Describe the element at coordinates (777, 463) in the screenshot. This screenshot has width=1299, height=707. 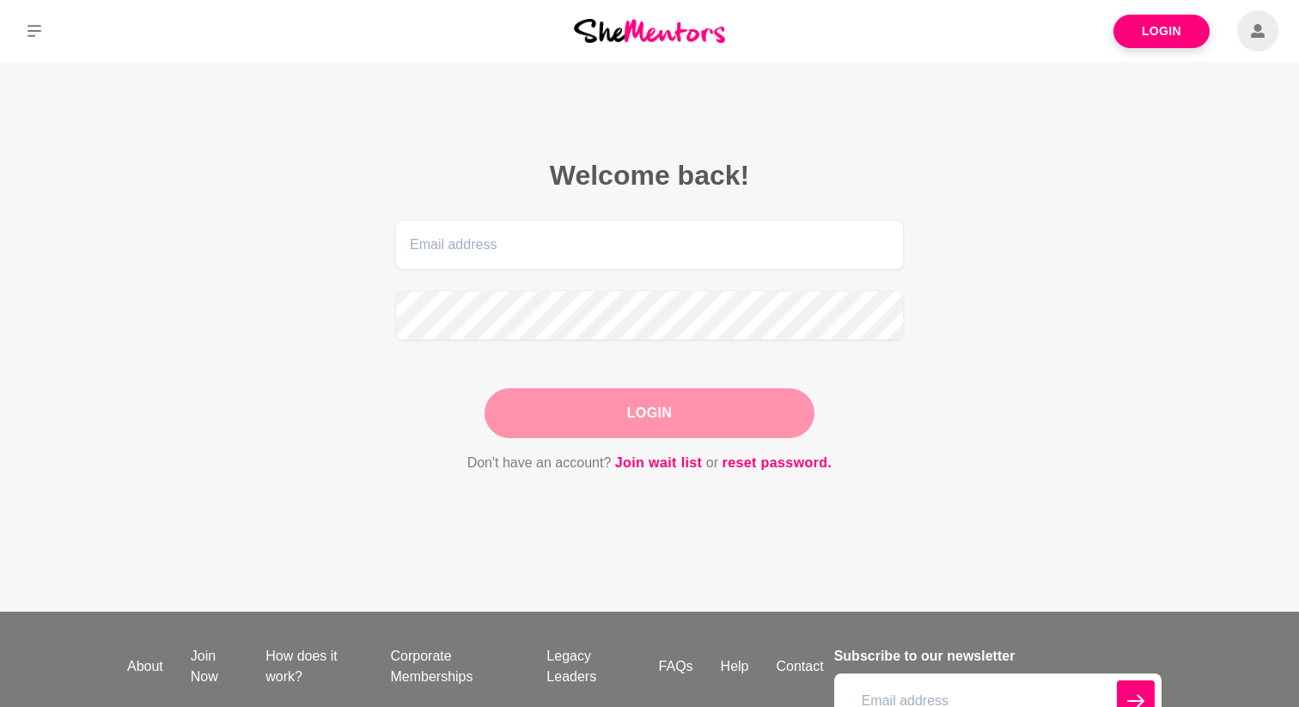
I see `a: reset password.` at that location.